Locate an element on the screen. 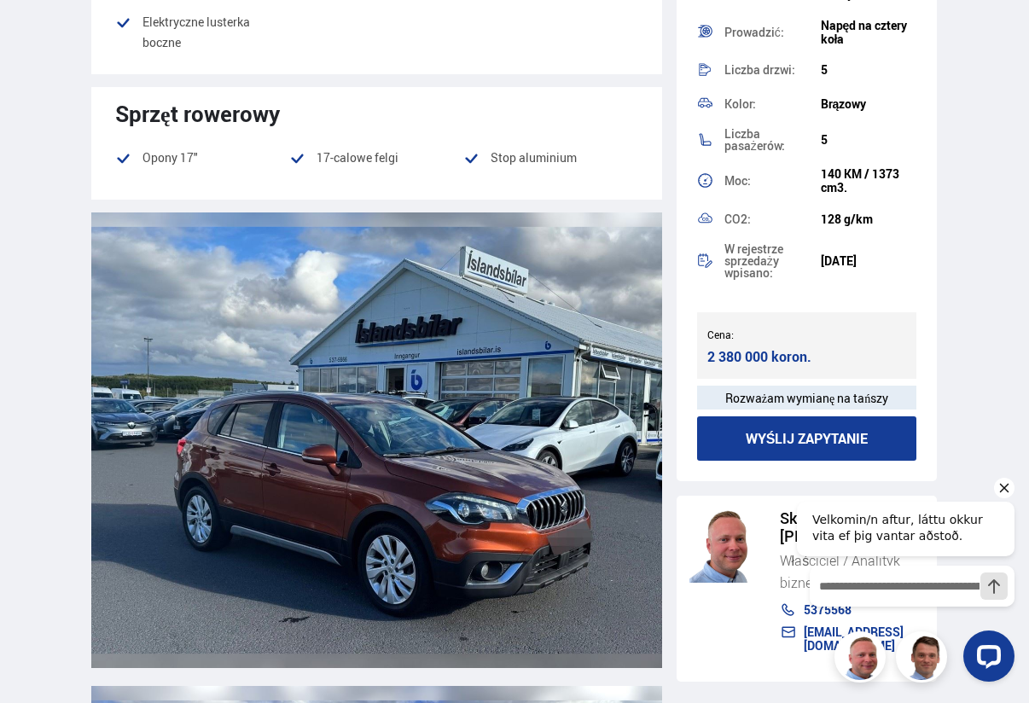 The image size is (1029, 703). font: 2 380 000 koron. is located at coordinates (759, 356).